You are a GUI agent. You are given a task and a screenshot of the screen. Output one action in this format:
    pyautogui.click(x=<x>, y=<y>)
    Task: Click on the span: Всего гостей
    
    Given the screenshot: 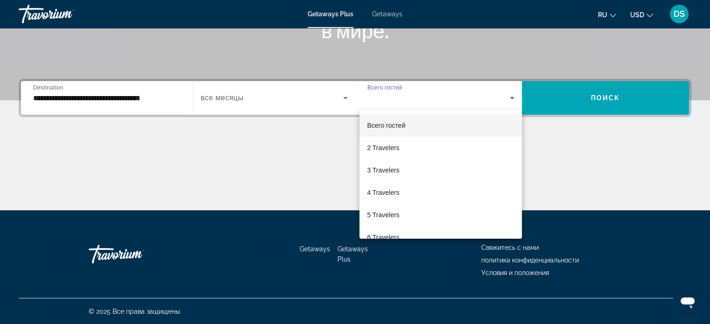 What is the action you would take?
    pyautogui.click(x=386, y=125)
    